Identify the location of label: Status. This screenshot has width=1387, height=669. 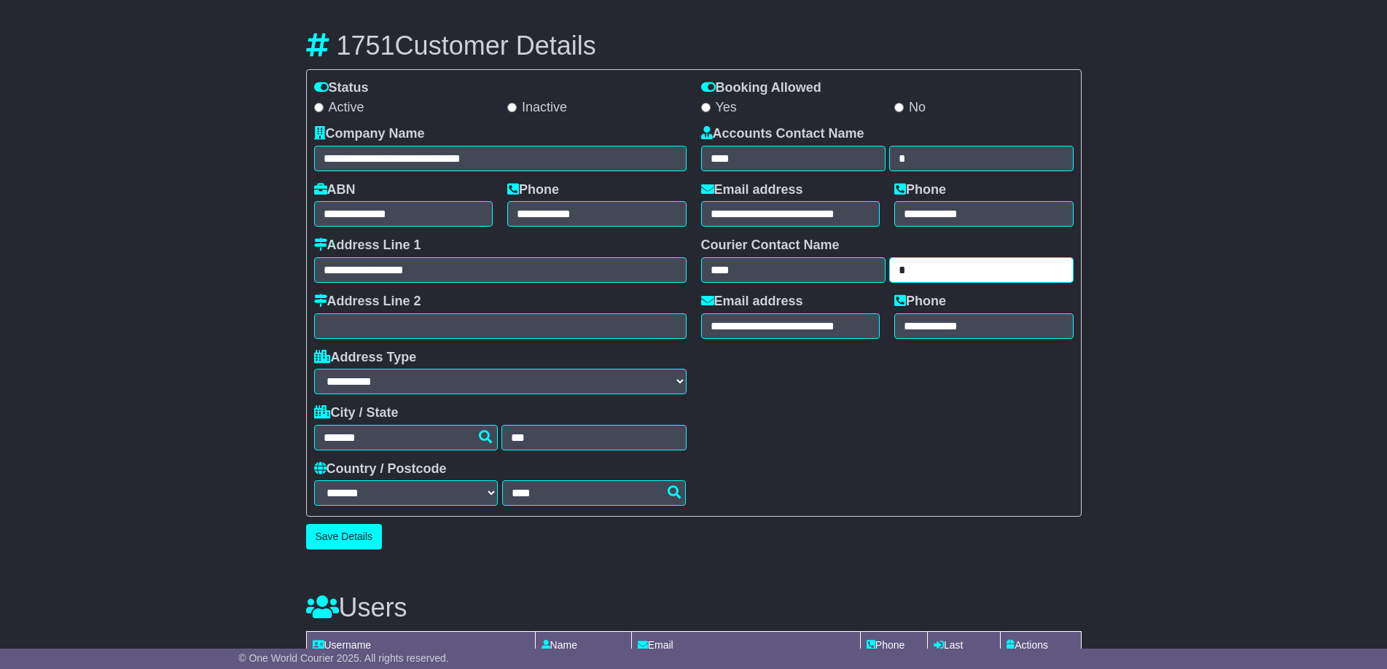
(341, 88).